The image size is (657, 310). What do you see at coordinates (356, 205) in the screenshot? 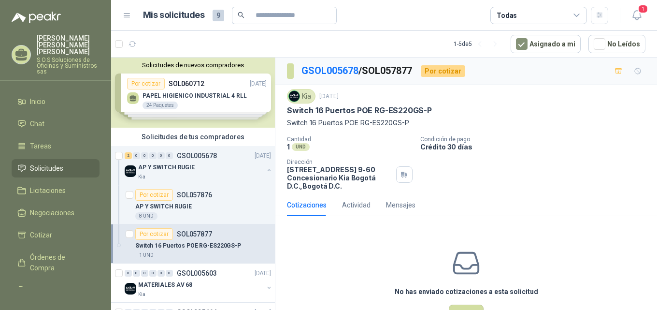
I see `div: Actividad` at bounding box center [356, 205].